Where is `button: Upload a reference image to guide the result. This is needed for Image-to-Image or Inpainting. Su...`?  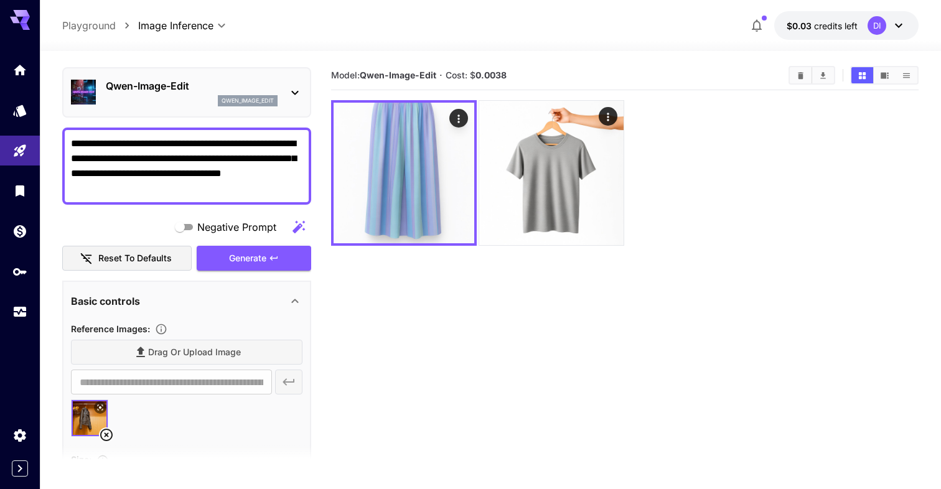
button: Upload a reference image to guide the result. This is needed for Image-to-Image or Inpainting. Su... is located at coordinates (161, 329).